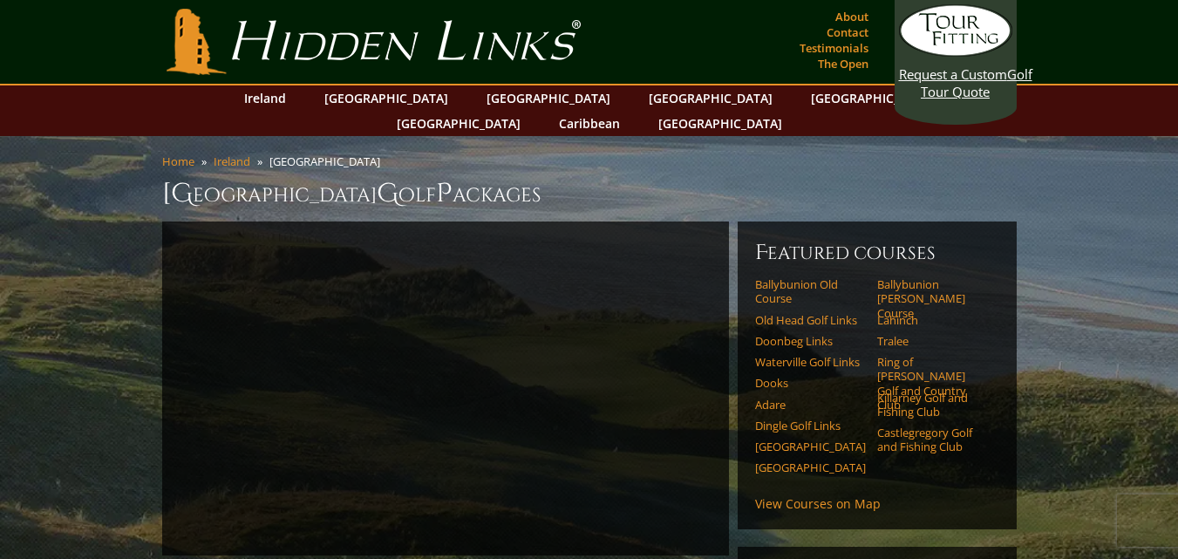 The height and width of the screenshot is (559, 1178). Describe the element at coordinates (810, 405) in the screenshot. I see `a: Adare` at that location.